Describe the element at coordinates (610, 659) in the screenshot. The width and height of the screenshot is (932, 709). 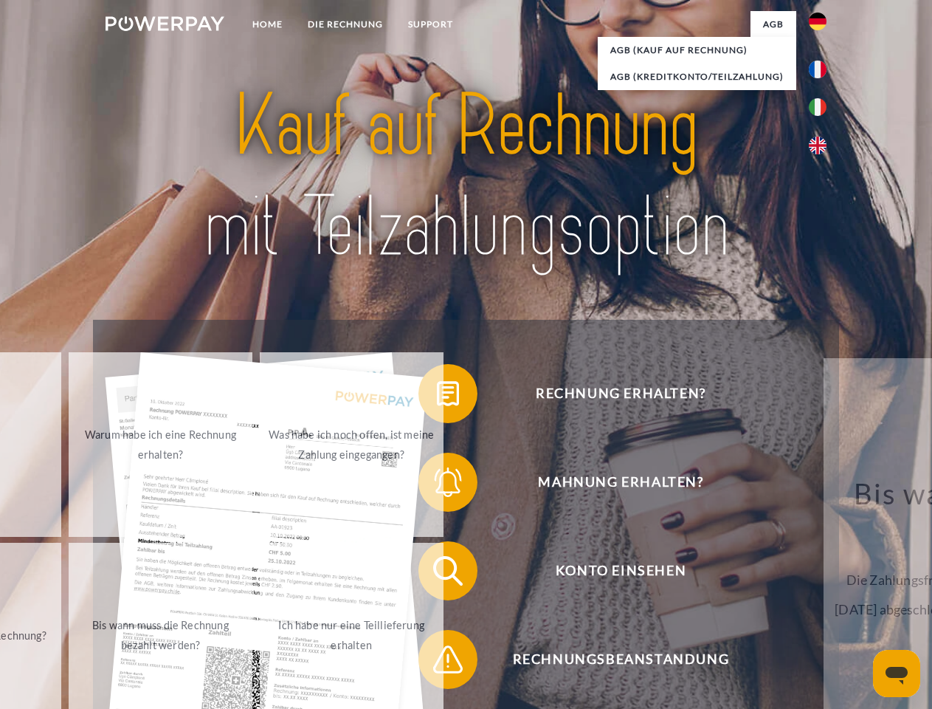
I see `button: Rechnungsbeanstandung` at that location.